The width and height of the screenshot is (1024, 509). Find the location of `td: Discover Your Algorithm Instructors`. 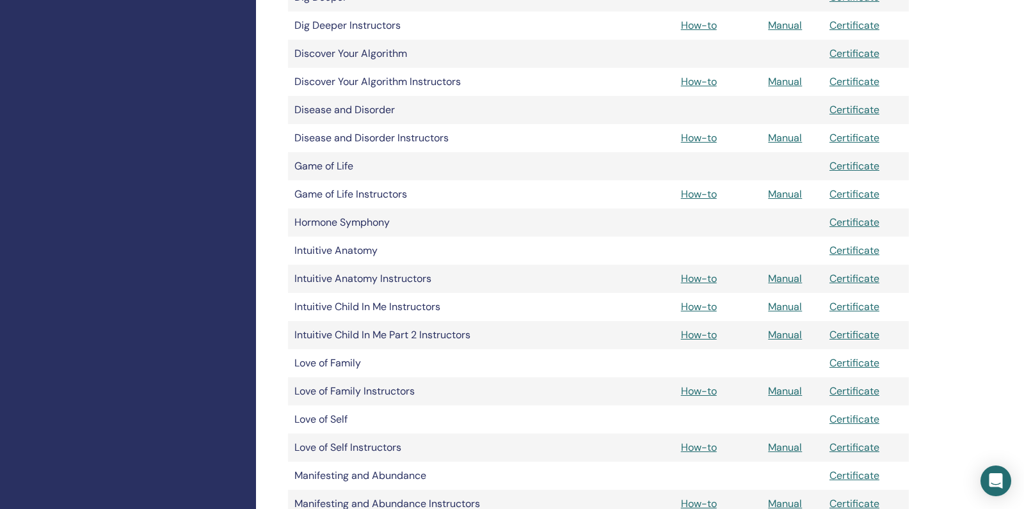

td: Discover Your Algorithm Instructors is located at coordinates (403, 82).